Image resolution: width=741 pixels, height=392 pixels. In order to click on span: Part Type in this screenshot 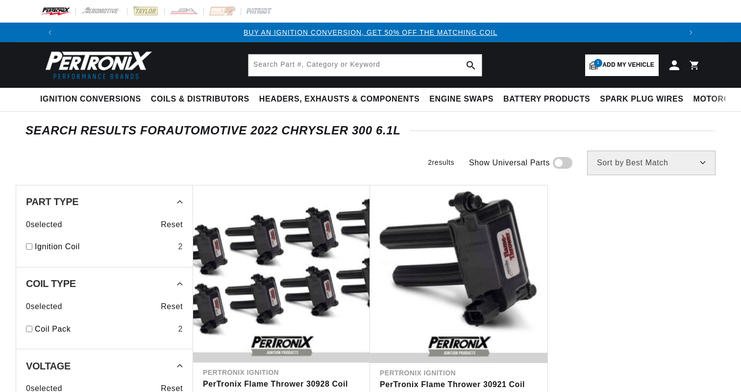, I will do `click(52, 202)`.